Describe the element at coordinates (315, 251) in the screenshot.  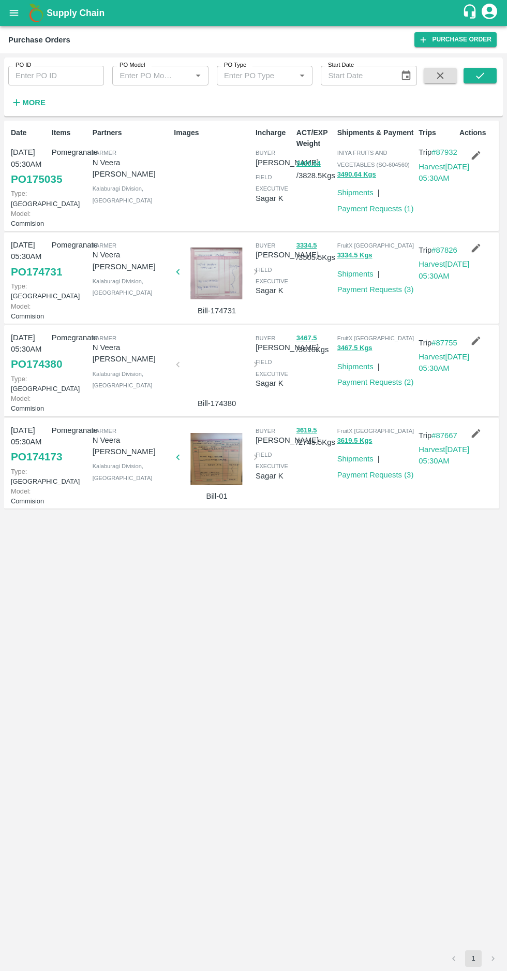
I see `p: / 3505.5 Kgs` at that location.